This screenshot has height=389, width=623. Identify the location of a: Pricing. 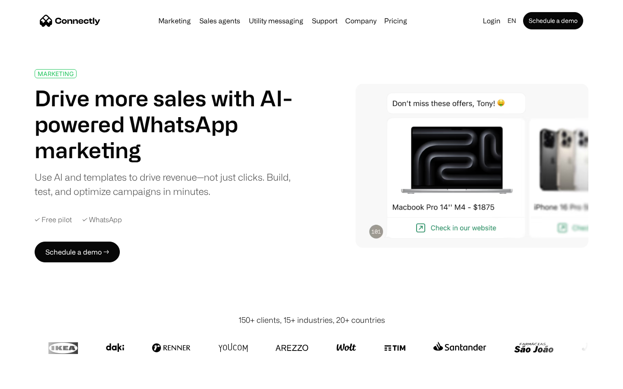
(395, 21).